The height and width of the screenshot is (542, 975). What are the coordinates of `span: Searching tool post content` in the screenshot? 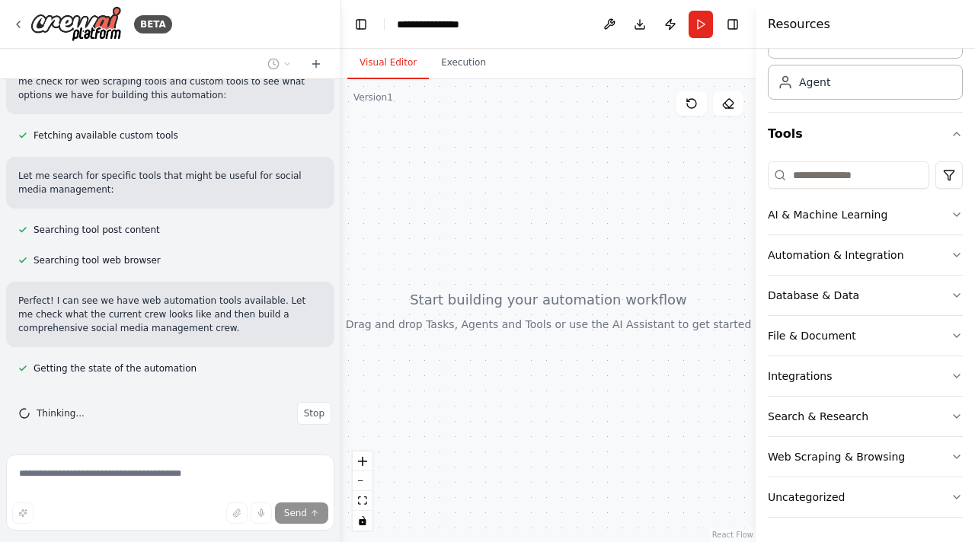 It's located at (97, 230).